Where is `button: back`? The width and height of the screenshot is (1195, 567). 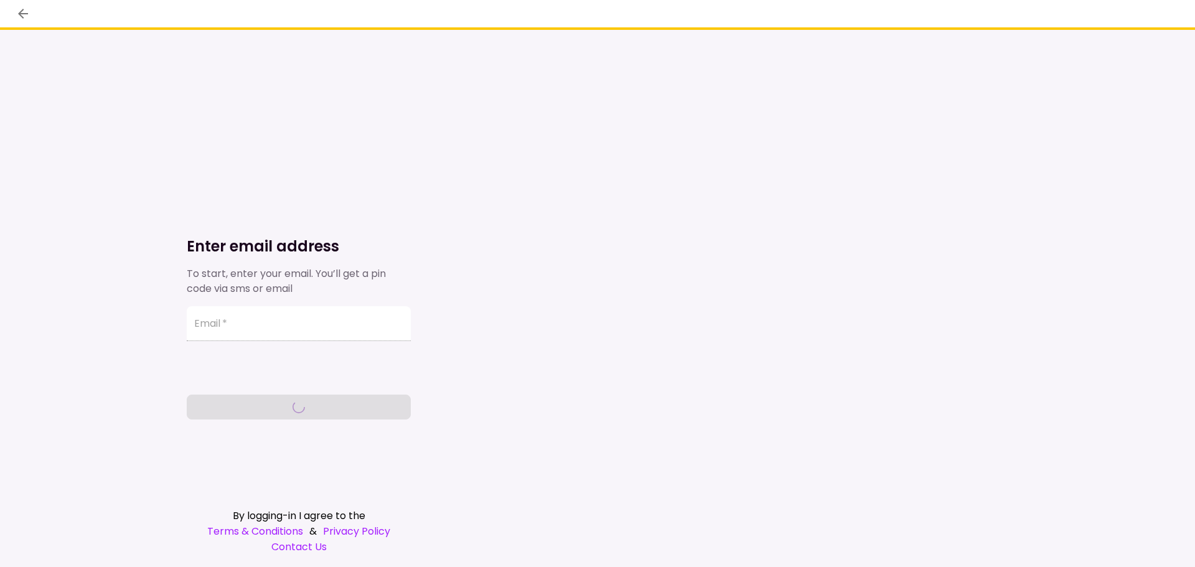 button: back is located at coordinates (23, 14).